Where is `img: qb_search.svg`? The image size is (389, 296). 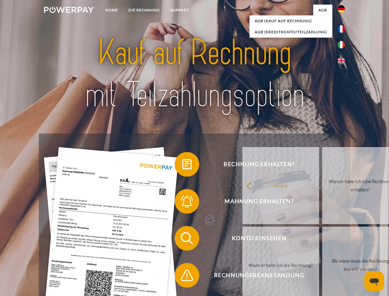 img: qb_search.svg is located at coordinates (187, 238).